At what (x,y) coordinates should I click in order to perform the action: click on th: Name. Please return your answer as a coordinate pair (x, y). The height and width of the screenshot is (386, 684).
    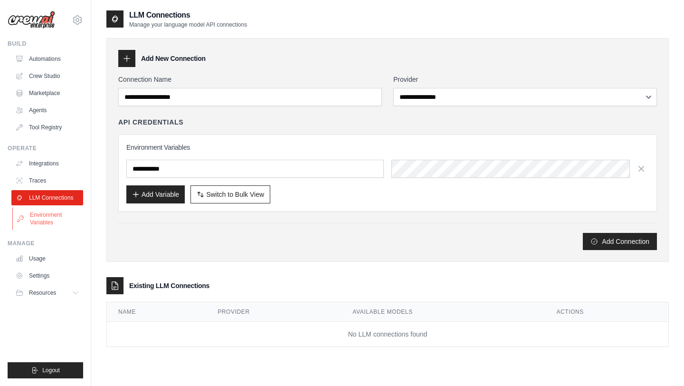
    Looking at the image, I should click on (156, 312).